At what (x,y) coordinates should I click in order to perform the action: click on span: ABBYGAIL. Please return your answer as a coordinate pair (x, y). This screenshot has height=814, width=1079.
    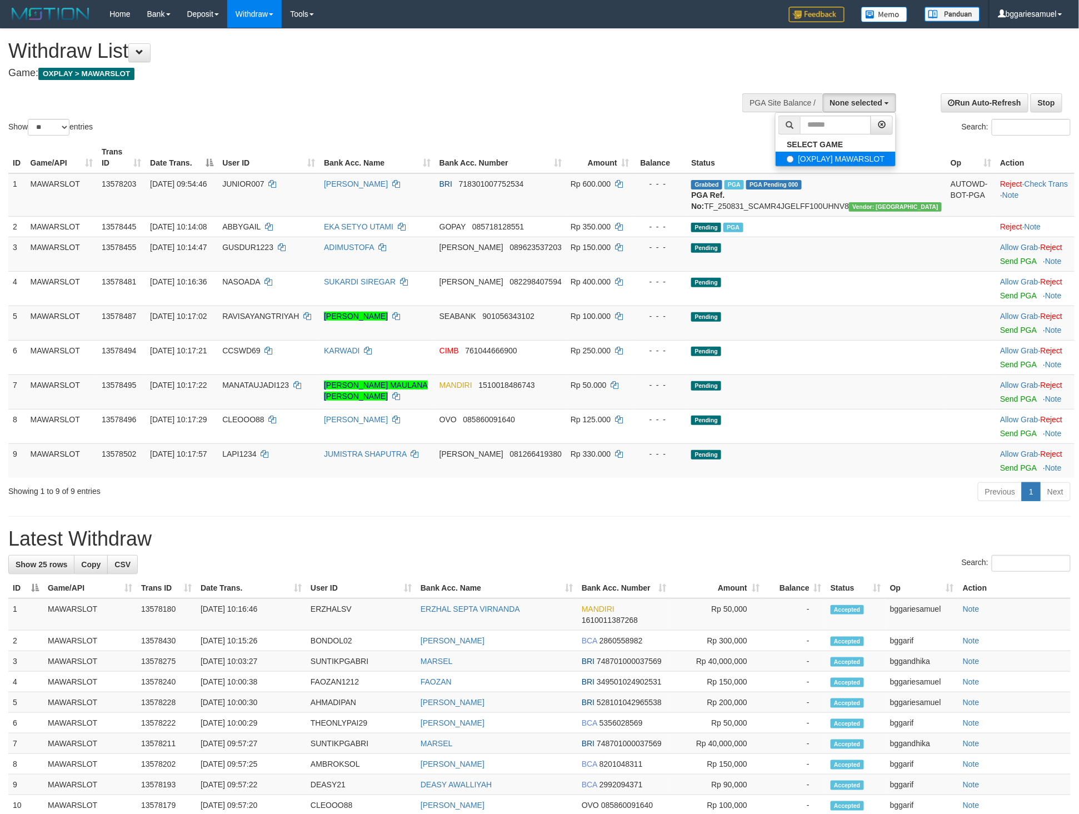
    Looking at the image, I should click on (241, 227).